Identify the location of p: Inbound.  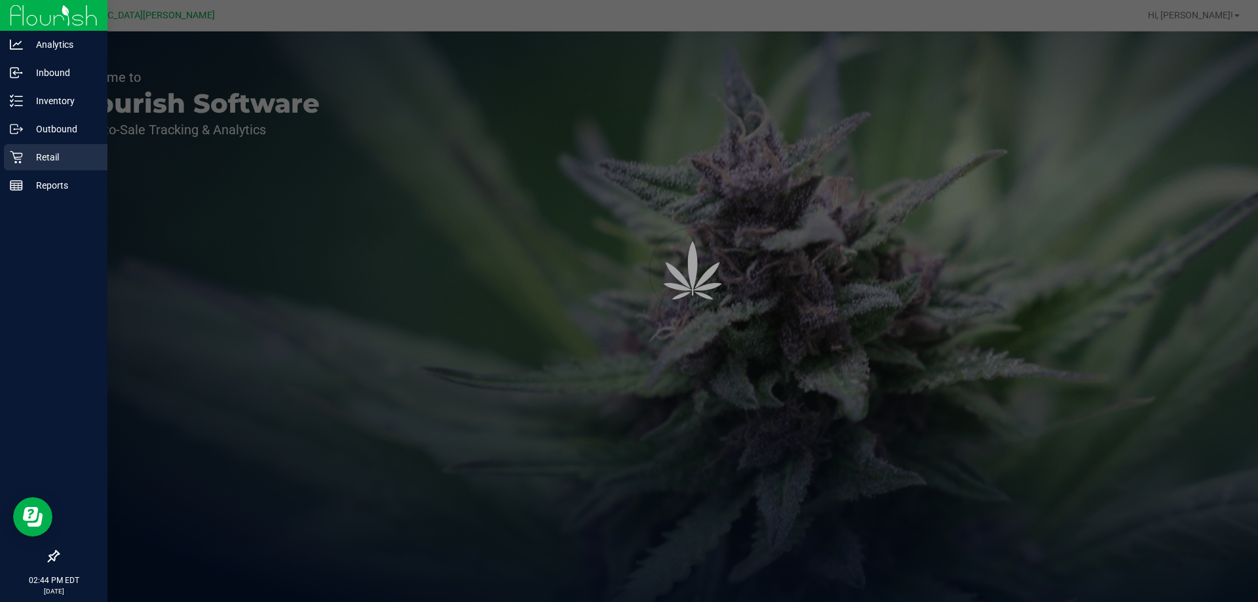
(62, 73).